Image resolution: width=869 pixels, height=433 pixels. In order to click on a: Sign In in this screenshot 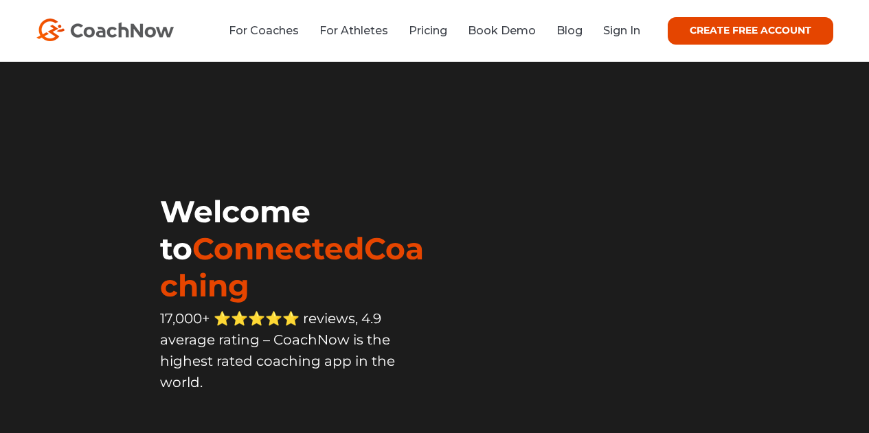, I will do `click(621, 30)`.